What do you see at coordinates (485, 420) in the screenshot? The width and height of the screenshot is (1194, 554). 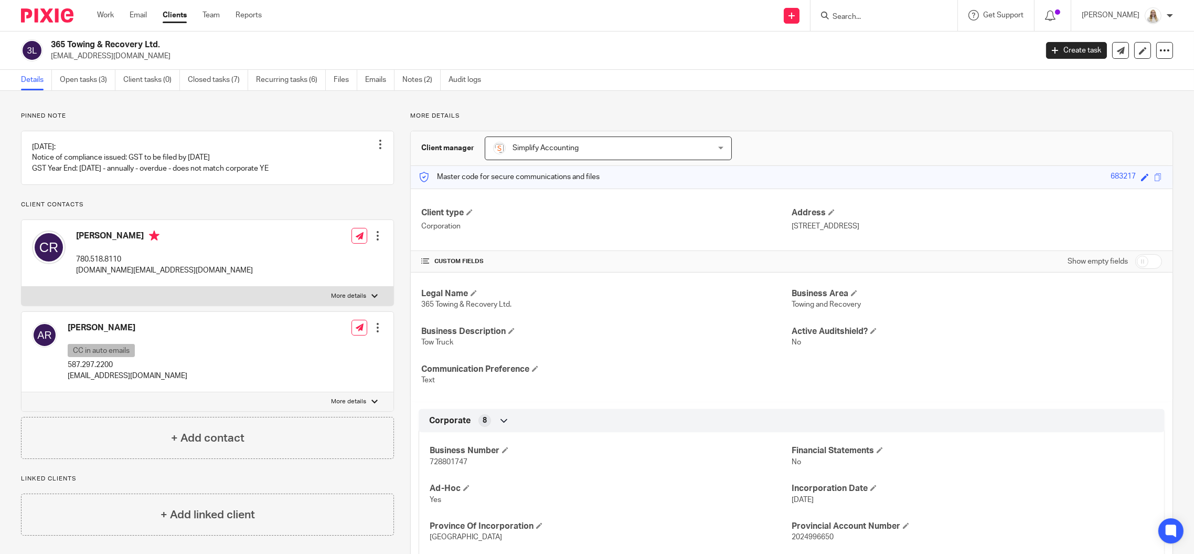 I see `span: 8` at bounding box center [485, 420].